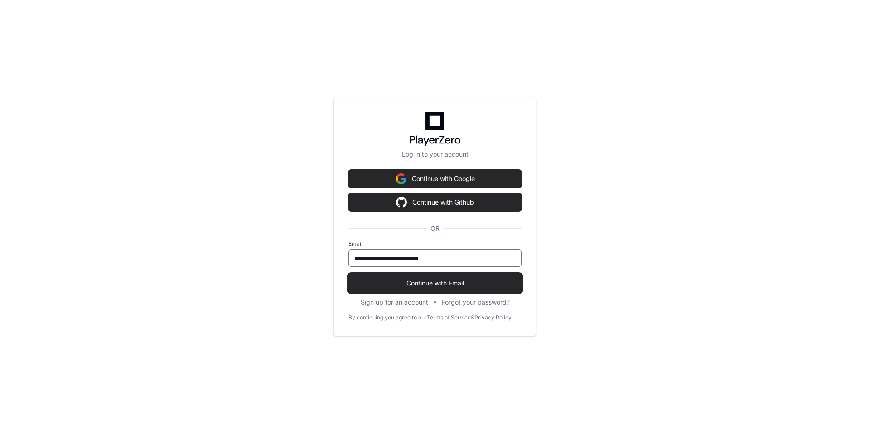  I want to click on label: Email, so click(435, 244).